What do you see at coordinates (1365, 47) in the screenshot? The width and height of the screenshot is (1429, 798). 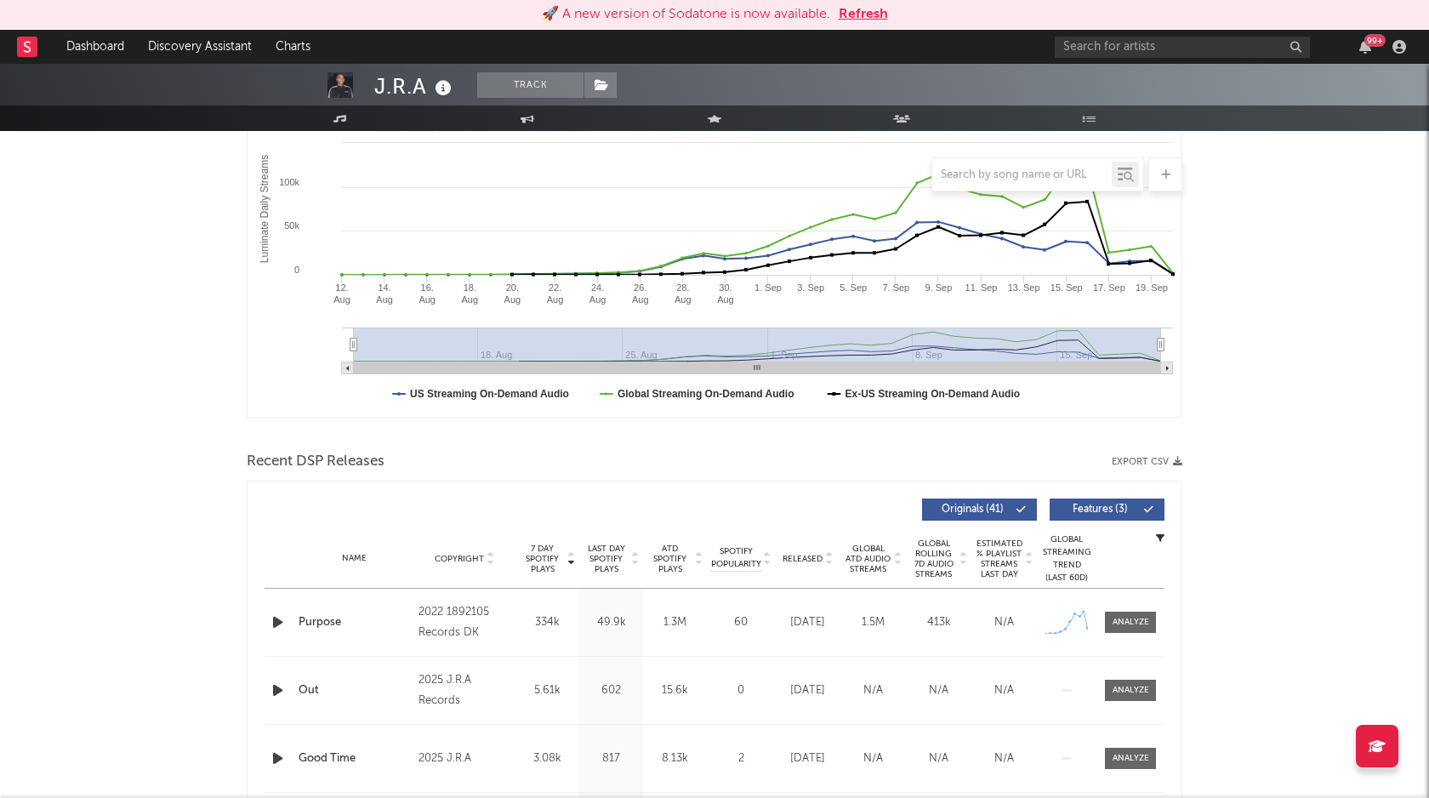 I see `button: 99+` at bounding box center [1365, 47].